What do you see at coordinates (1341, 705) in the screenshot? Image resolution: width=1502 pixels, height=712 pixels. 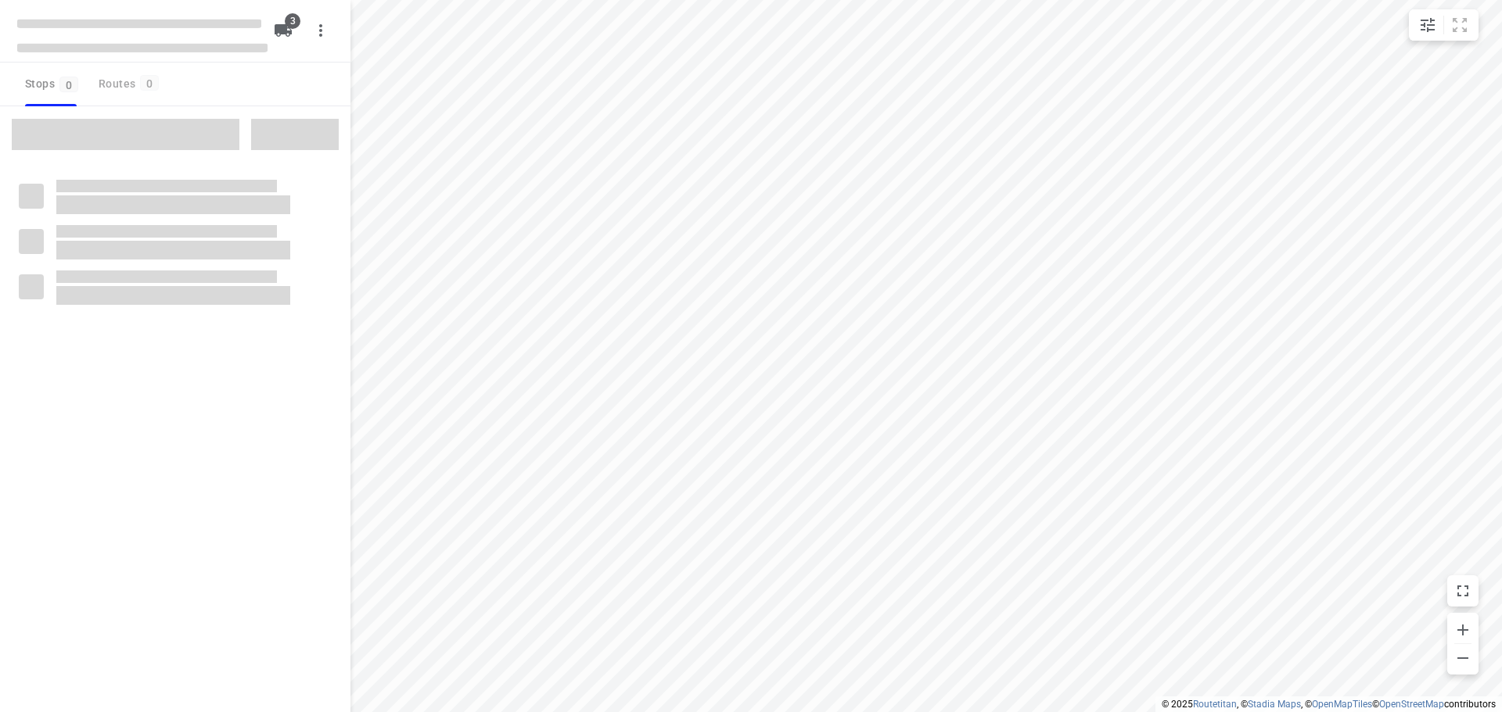 I see `a: OpenMapTiles` at bounding box center [1341, 705].